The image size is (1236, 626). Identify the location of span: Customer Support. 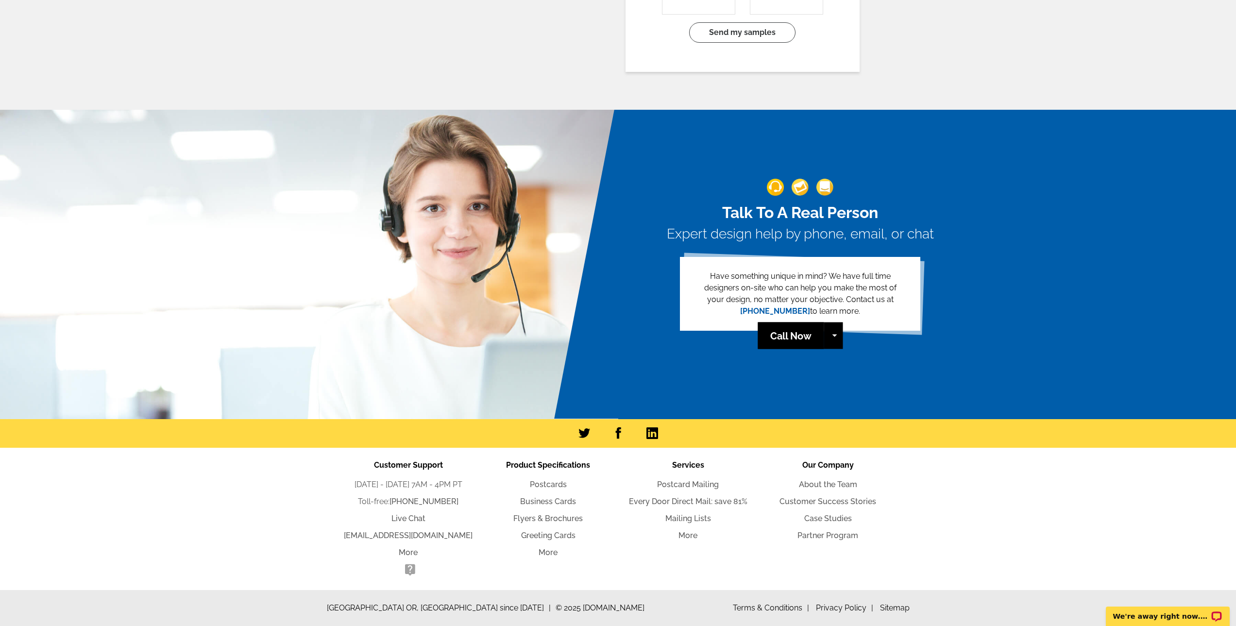
(408, 465).